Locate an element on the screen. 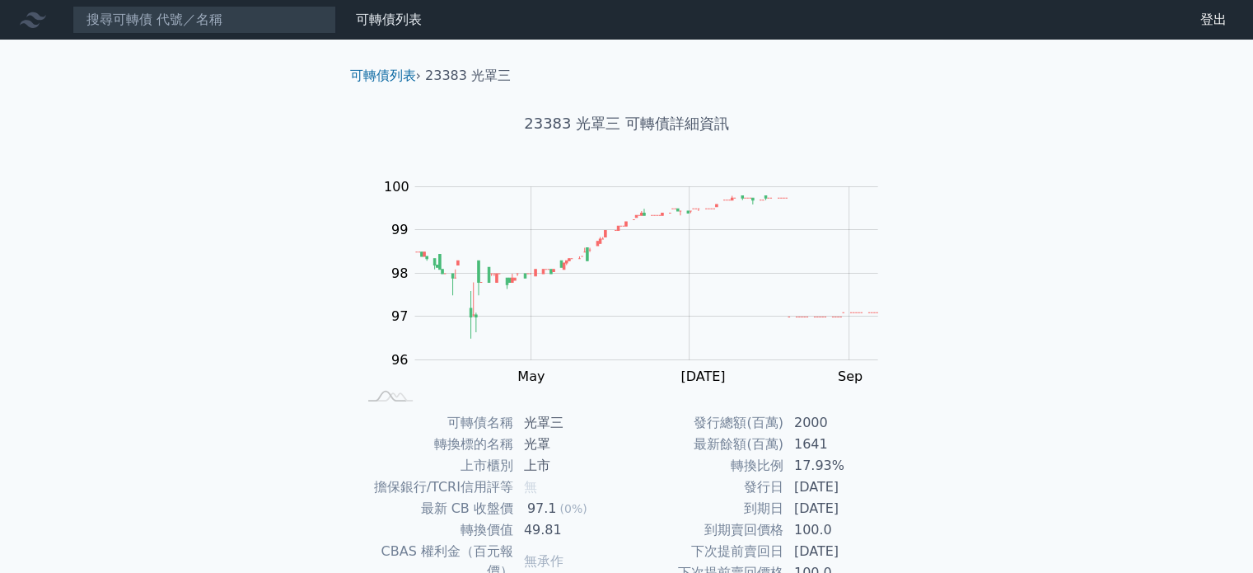 The image size is (1253, 573). td: 光罩三 is located at coordinates (570, 423).